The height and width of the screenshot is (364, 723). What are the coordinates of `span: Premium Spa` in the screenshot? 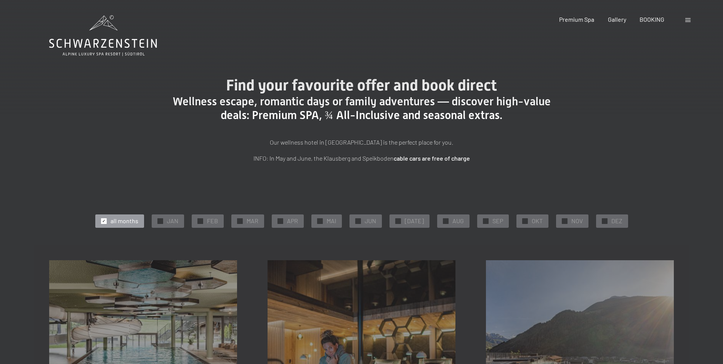 It's located at (577, 19).